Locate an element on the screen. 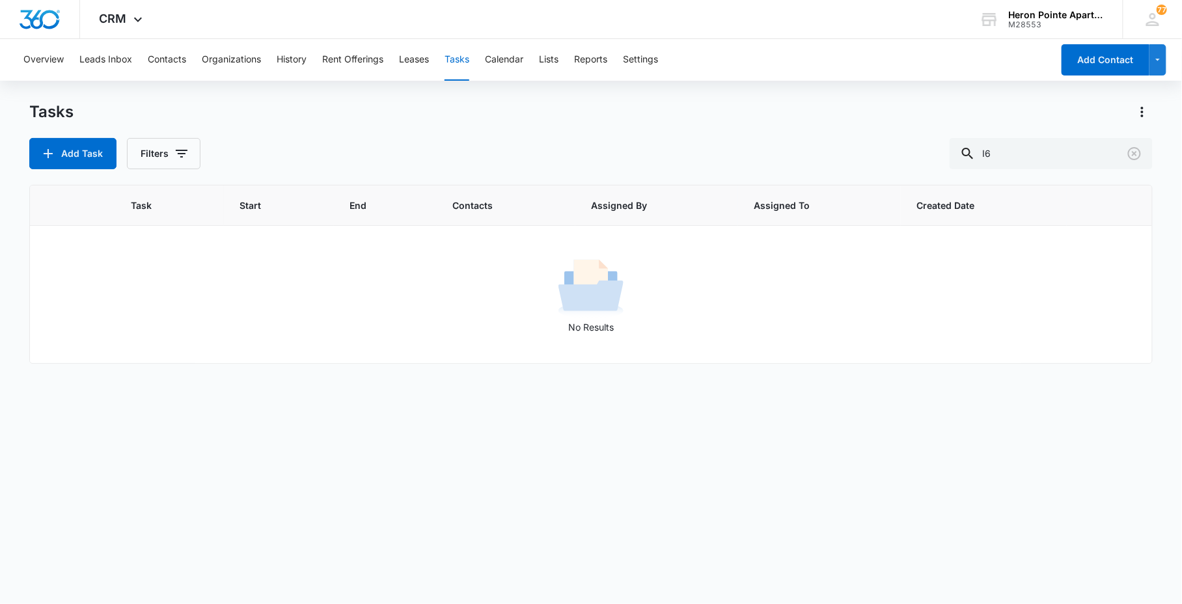  span: CRM is located at coordinates (113, 18).